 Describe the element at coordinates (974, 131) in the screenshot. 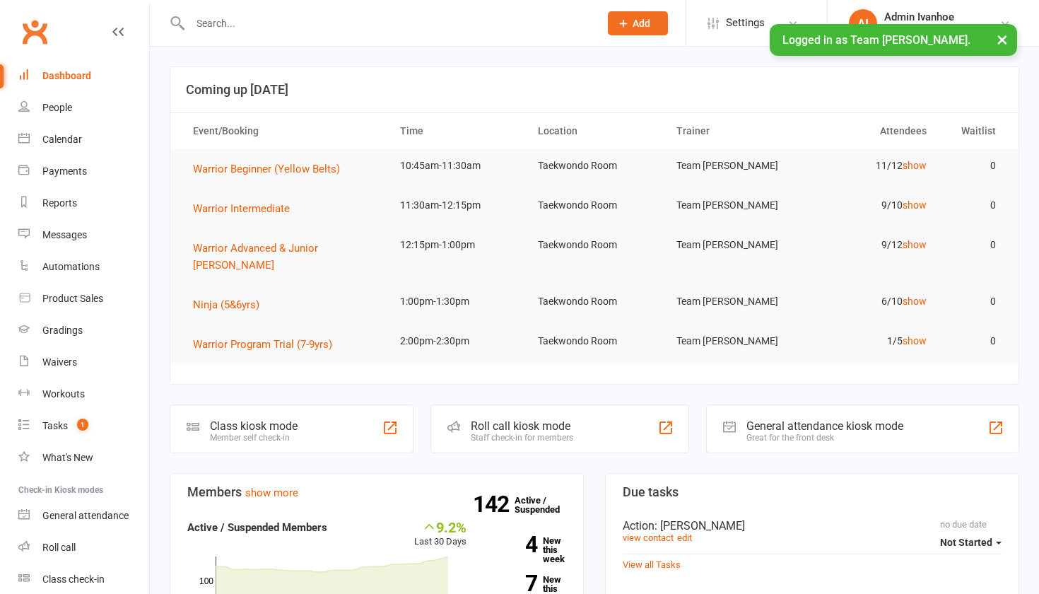

I see `th: Waitlist` at that location.